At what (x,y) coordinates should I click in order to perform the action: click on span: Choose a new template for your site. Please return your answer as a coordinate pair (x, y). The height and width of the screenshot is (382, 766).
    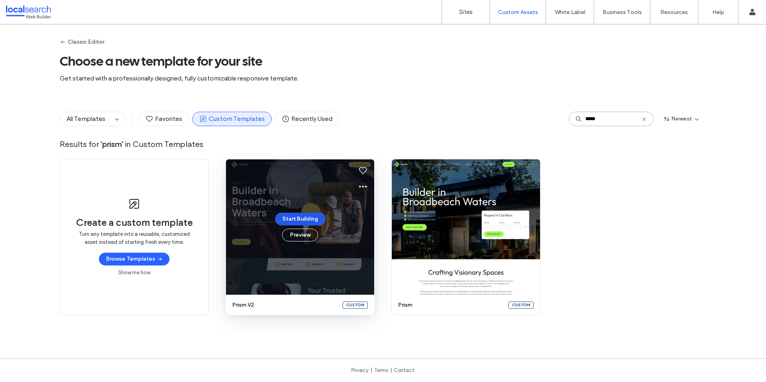
    Looking at the image, I should click on (383, 61).